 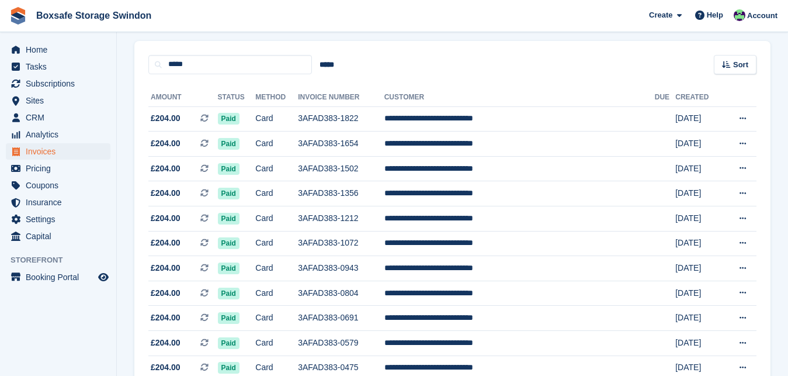 I want to click on td: 3AFAD383-1822, so click(x=341, y=119).